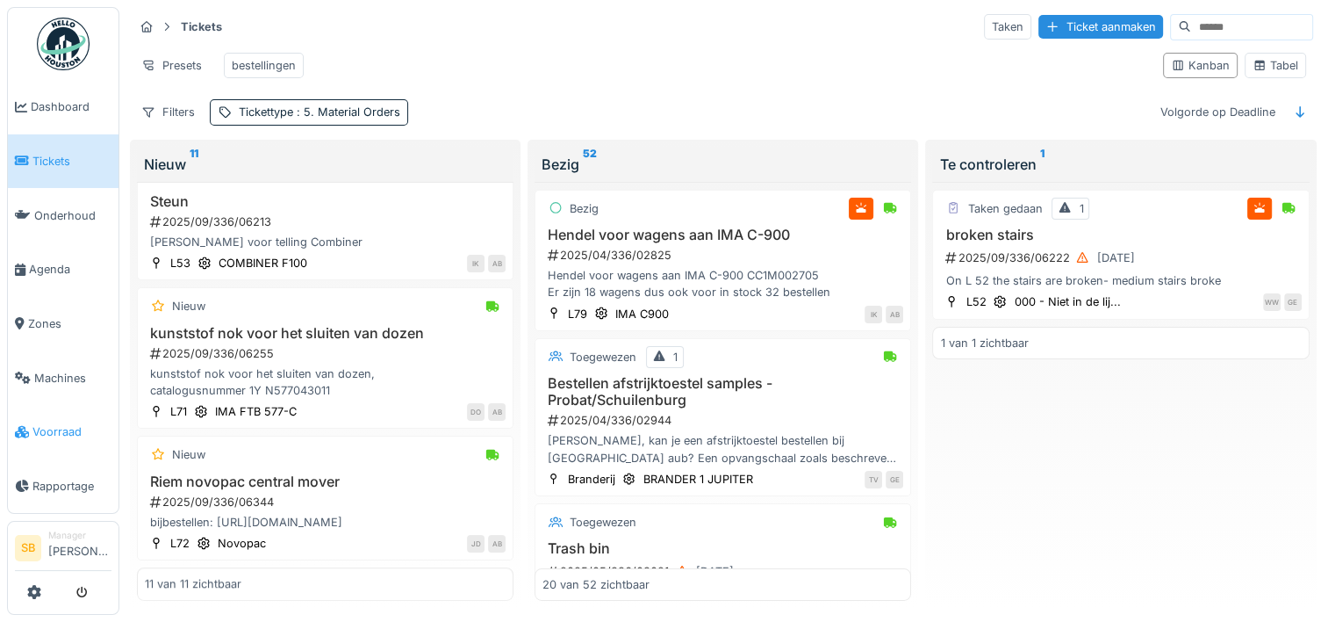  Describe the element at coordinates (724, 255) in the screenshot. I see `div: 2025/04/336/02825` at that location.